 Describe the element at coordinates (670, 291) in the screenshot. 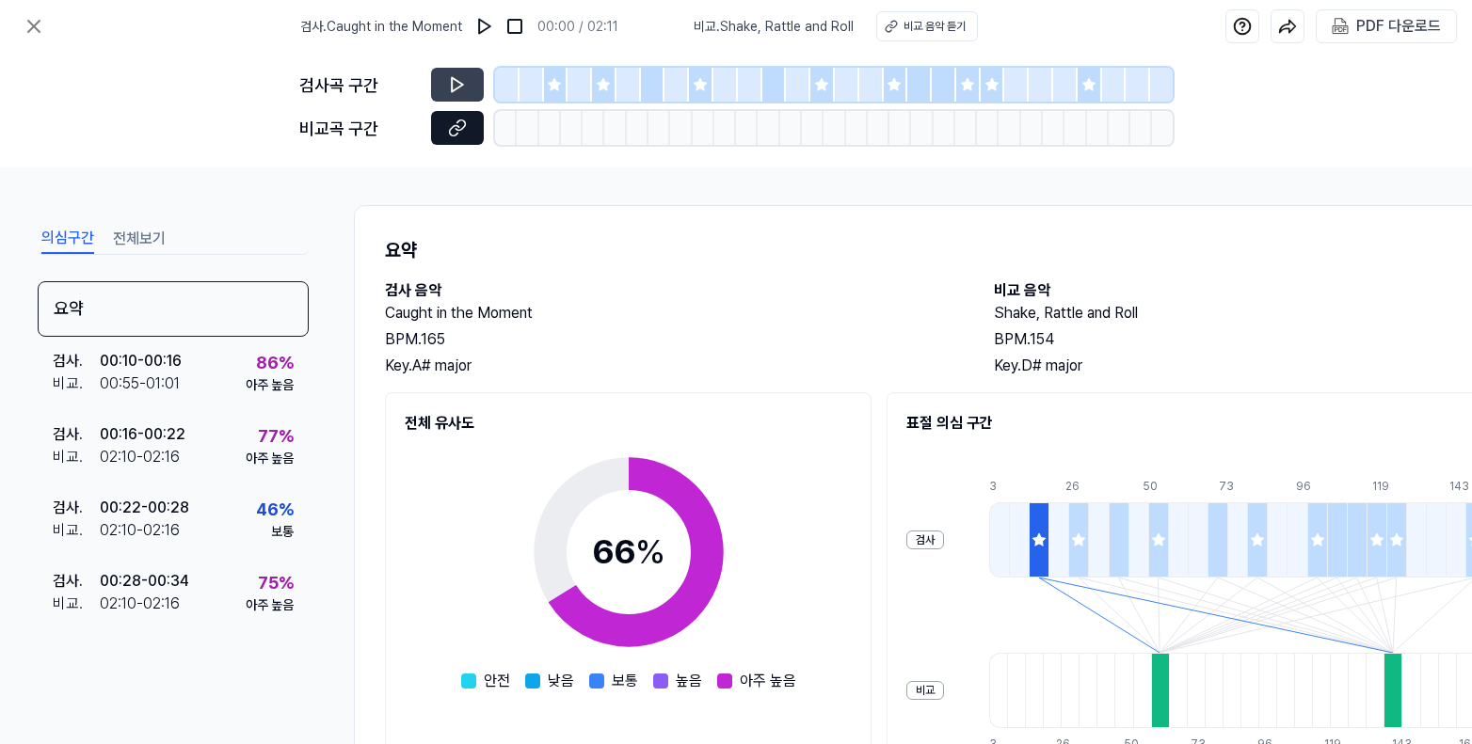

I see `h2: 검사 음악` at that location.